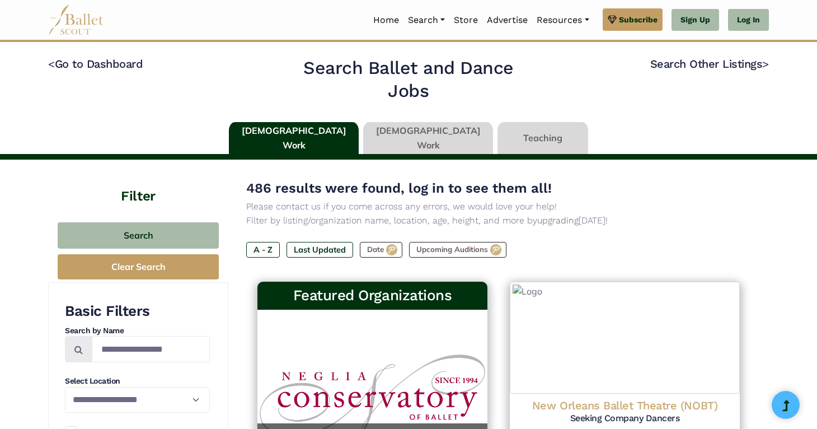 The image size is (817, 429). What do you see at coordinates (499, 207) in the screenshot?
I see `p: Please contact us if you come across any errors, we would love your help!` at bounding box center [499, 207].